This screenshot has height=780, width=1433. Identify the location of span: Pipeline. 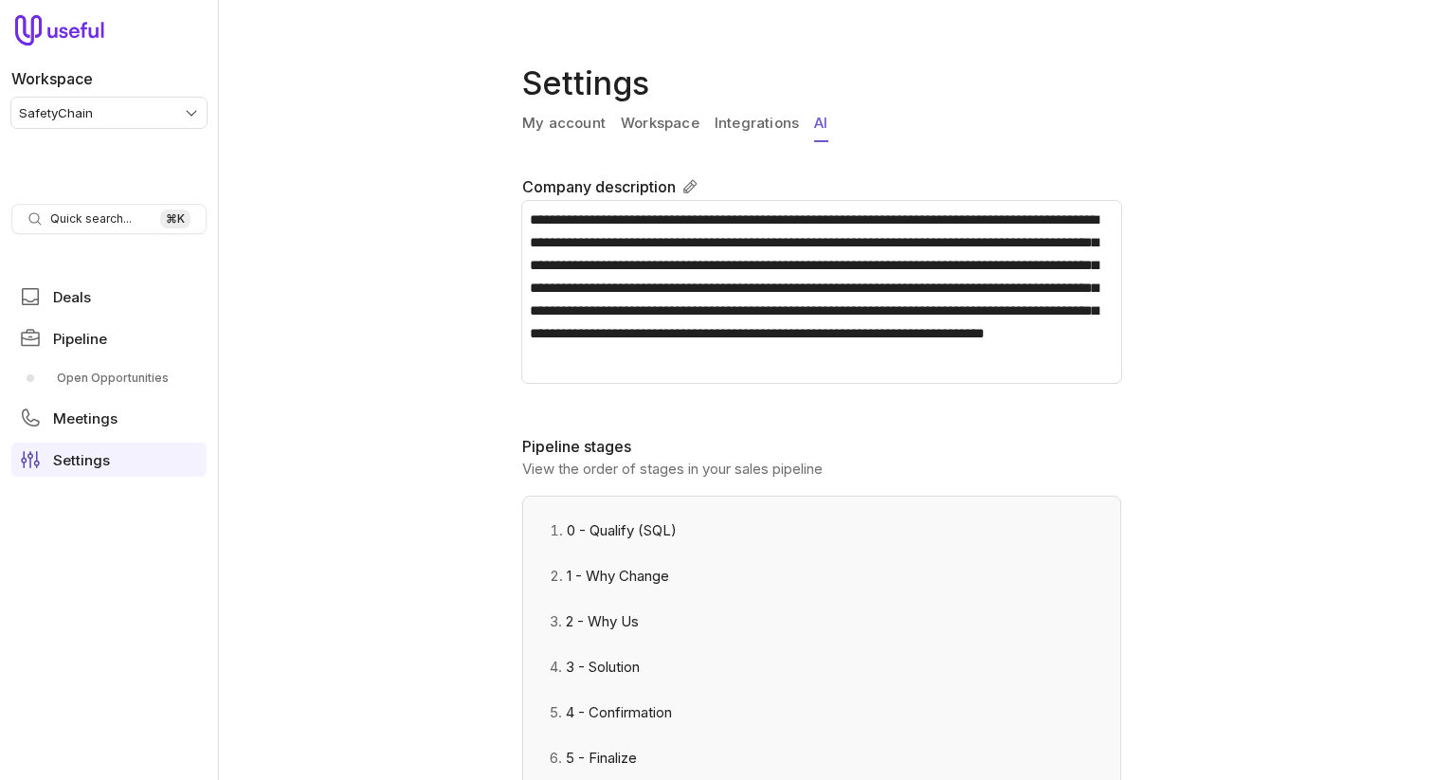
(80, 338).